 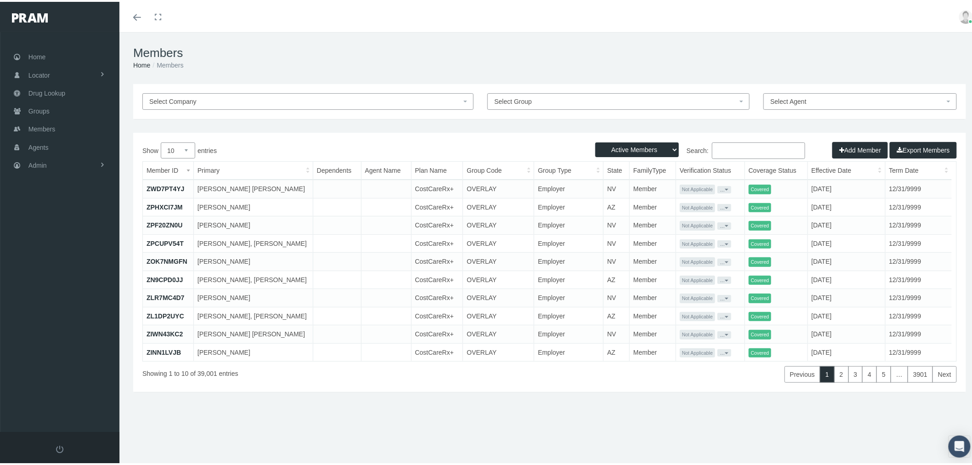 I want to click on th: Coverage Status, so click(x=776, y=169).